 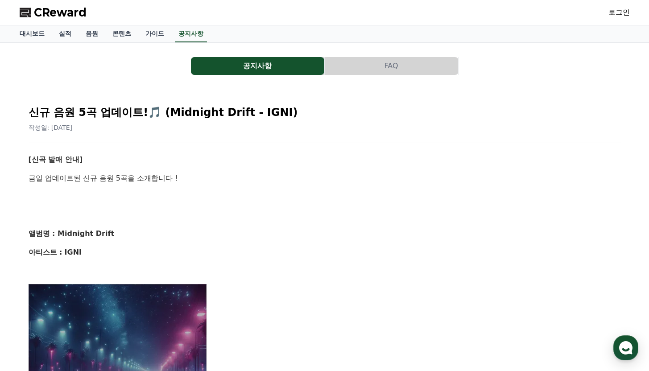 I want to click on a: 홈, so click(x=31, y=294).